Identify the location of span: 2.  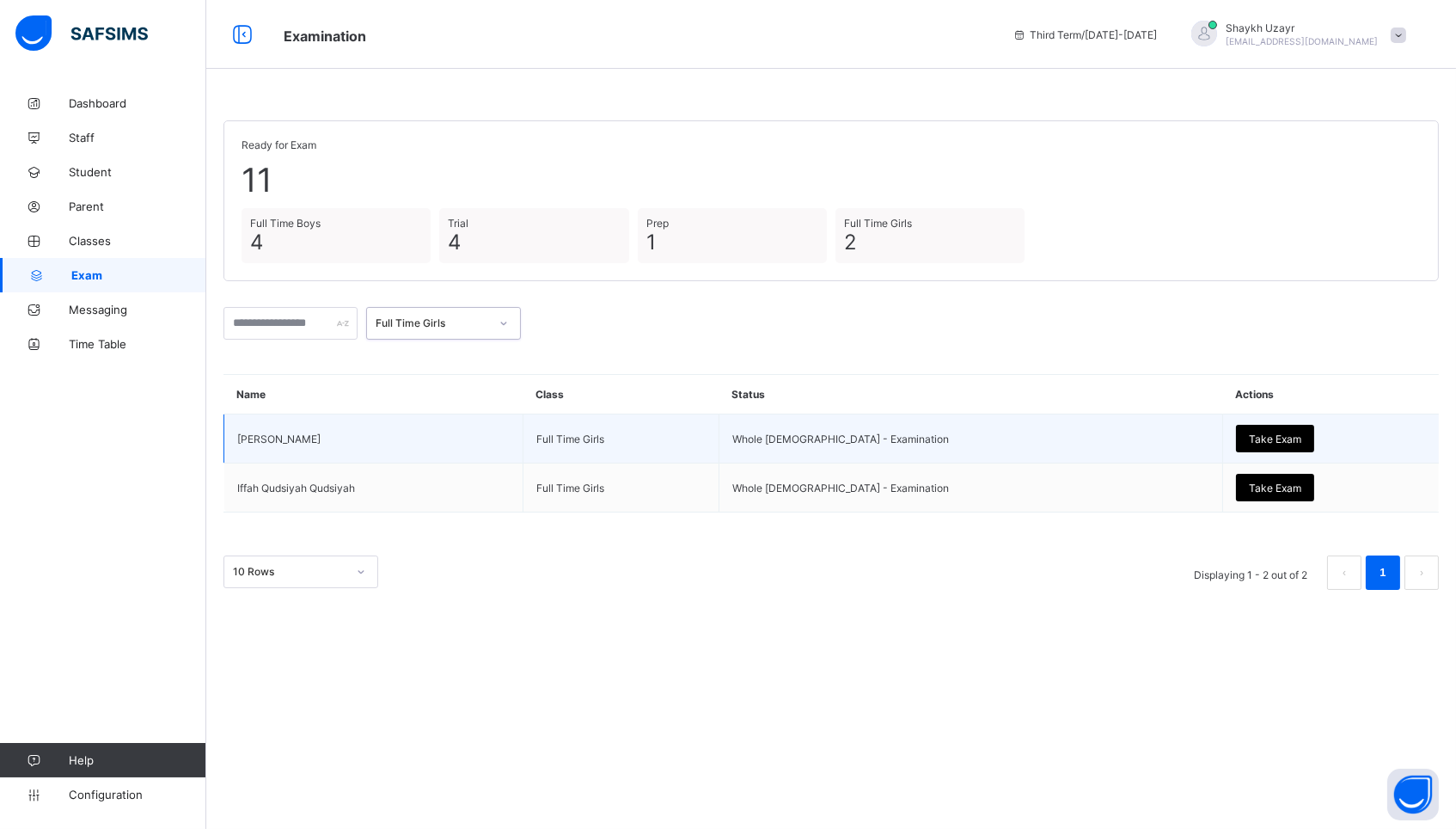
(930, 241).